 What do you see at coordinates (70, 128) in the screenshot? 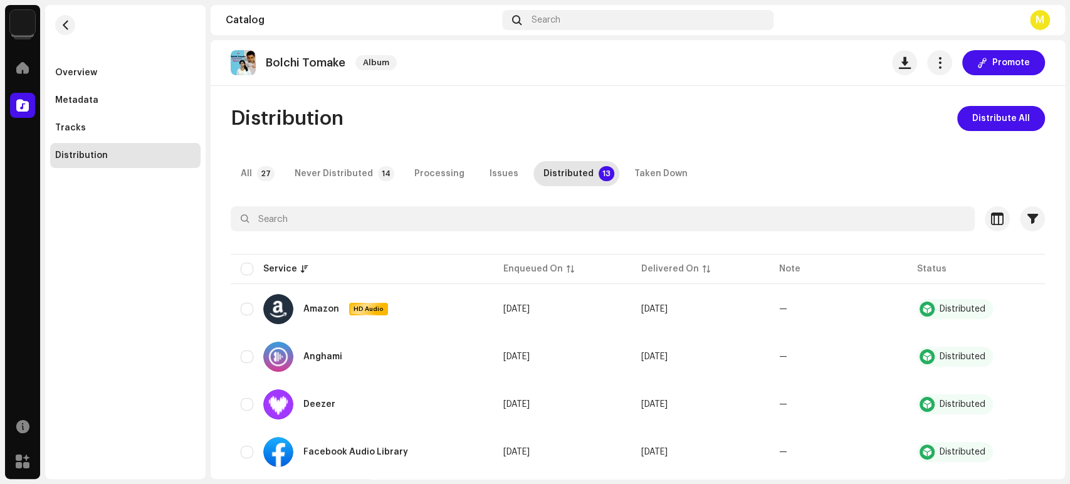
I see `div: Tracks` at bounding box center [70, 128].